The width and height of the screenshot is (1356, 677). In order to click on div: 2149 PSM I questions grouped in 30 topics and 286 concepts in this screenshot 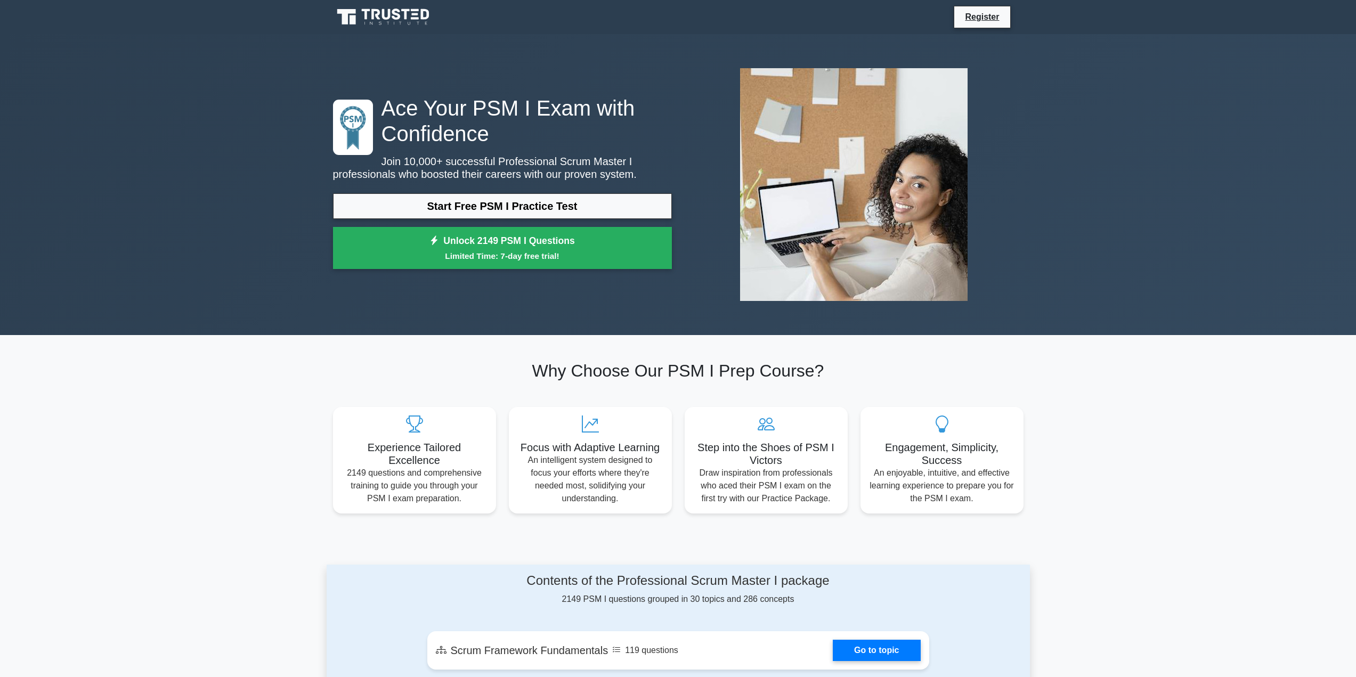, I will do `click(678, 589)`.